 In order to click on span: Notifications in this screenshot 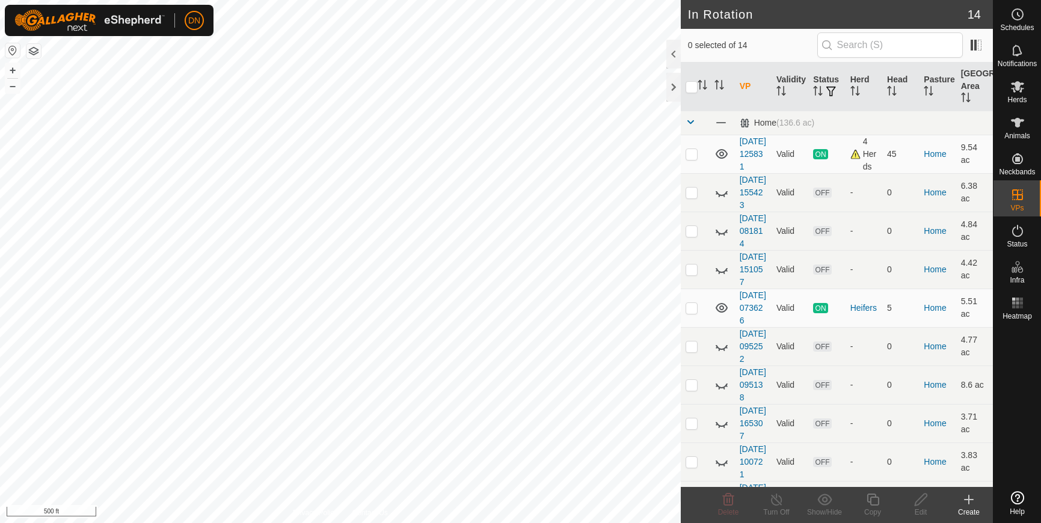, I will do `click(1017, 64)`.